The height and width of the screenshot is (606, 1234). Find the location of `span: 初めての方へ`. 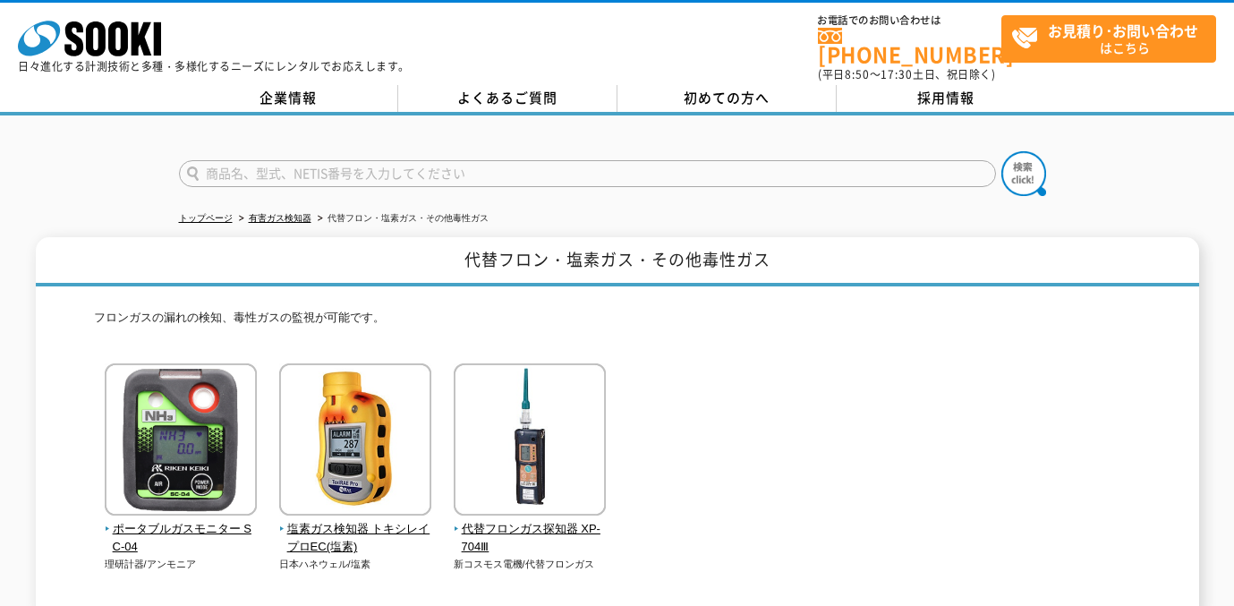

span: 初めての方へ is located at coordinates (727, 98).